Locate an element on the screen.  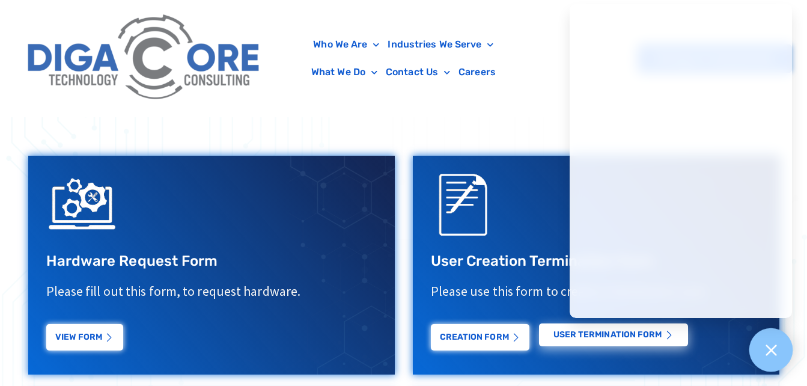
a: What We Do is located at coordinates (344, 72).